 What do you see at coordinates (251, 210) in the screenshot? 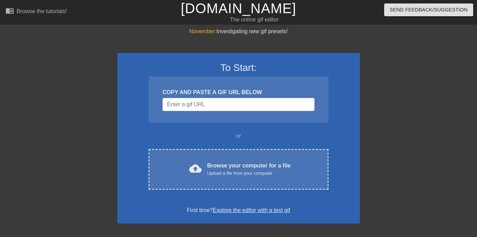
I see `a: Explore the editor with a test gif` at bounding box center [251, 210].